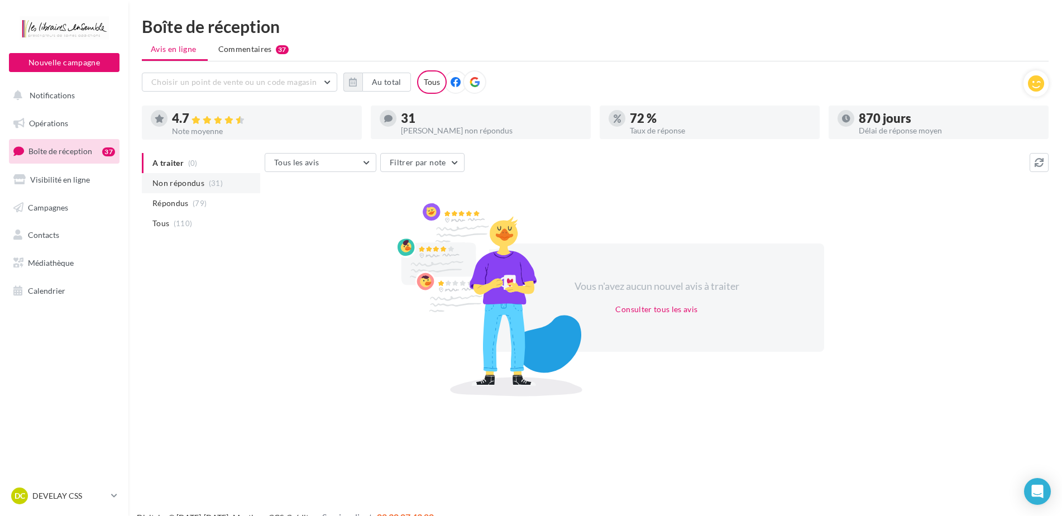 This screenshot has height=516, width=1062. I want to click on div: Délai de réponse moyen, so click(949, 131).